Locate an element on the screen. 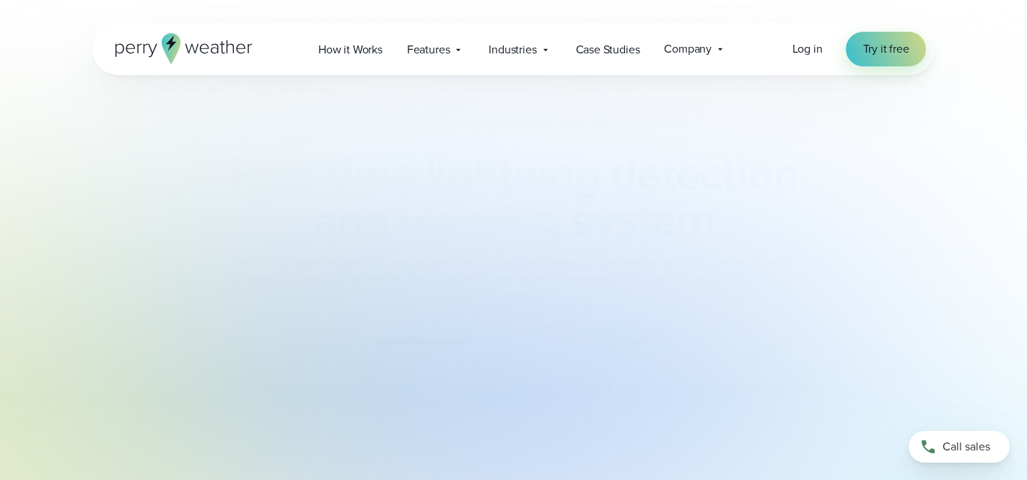 Image resolution: width=1027 pixels, height=480 pixels. a: How it Works is located at coordinates (350, 49).